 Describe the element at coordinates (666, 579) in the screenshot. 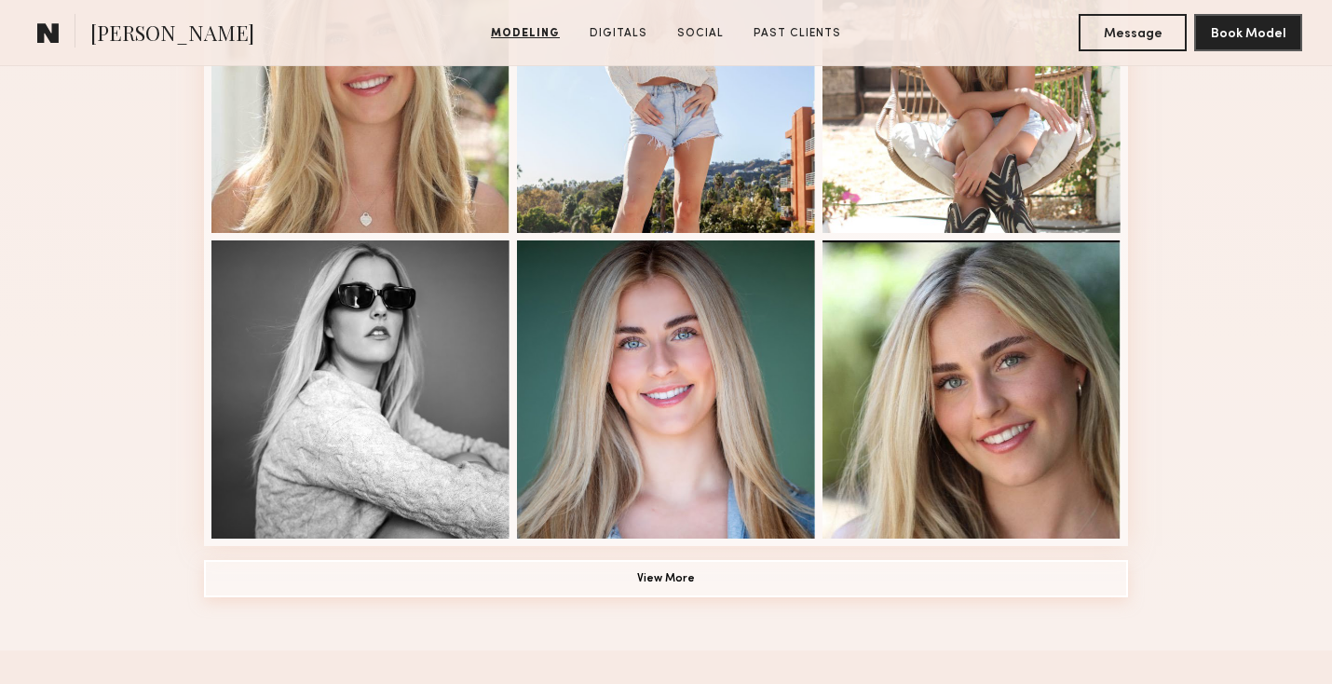

I see `button: View More` at that location.